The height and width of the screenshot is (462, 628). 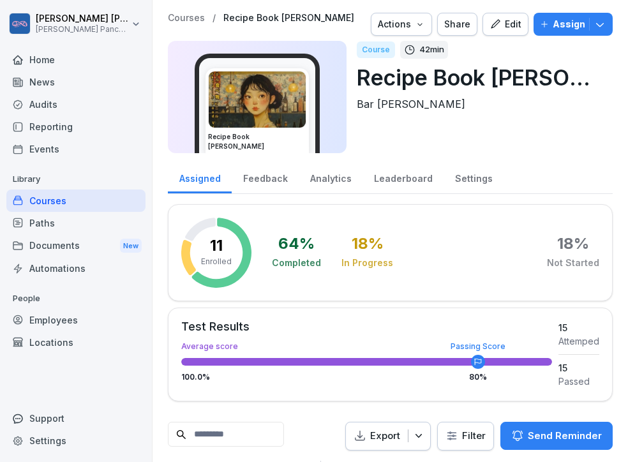 I want to click on p: 11, so click(x=216, y=246).